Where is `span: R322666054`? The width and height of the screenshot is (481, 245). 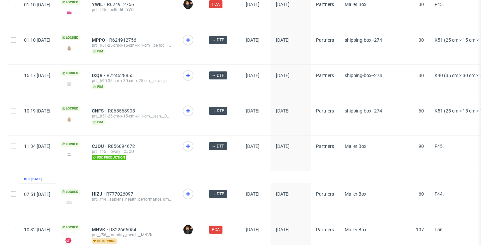 span: R322666054 is located at coordinates (123, 230).